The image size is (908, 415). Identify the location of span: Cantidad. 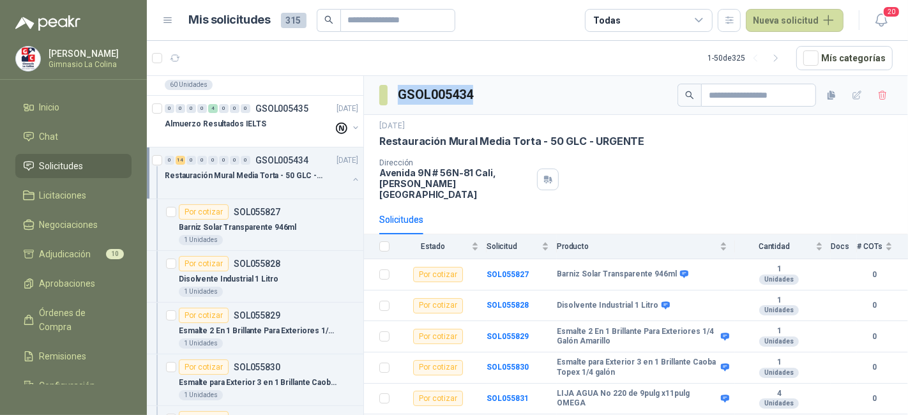
(774, 247).